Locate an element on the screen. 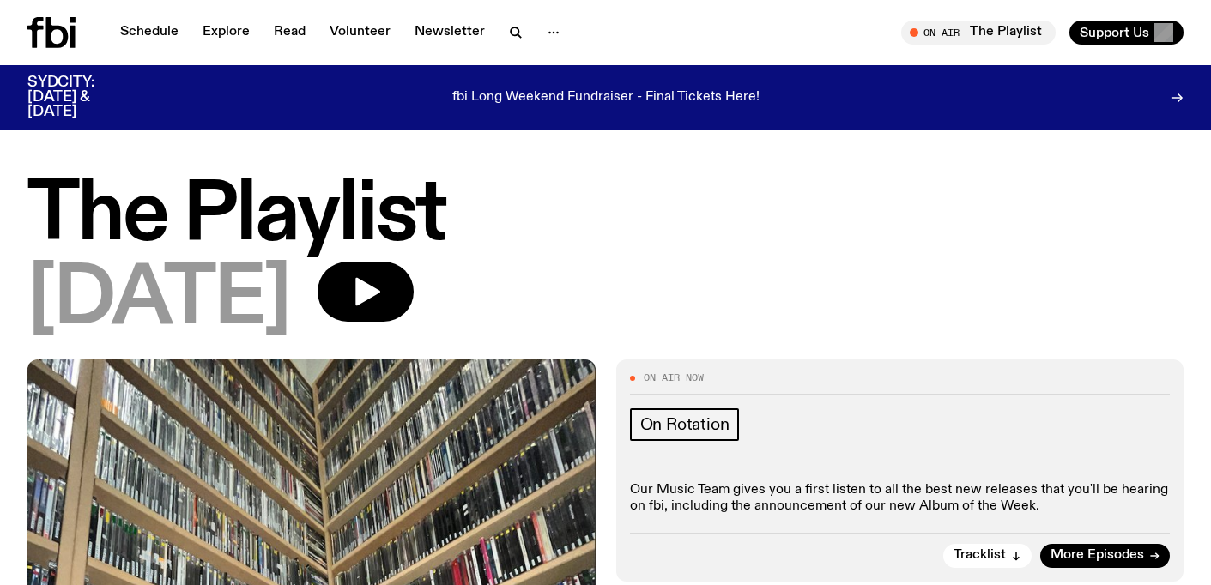 This screenshot has height=585, width=1211. button: Support Us is located at coordinates (1126, 33).